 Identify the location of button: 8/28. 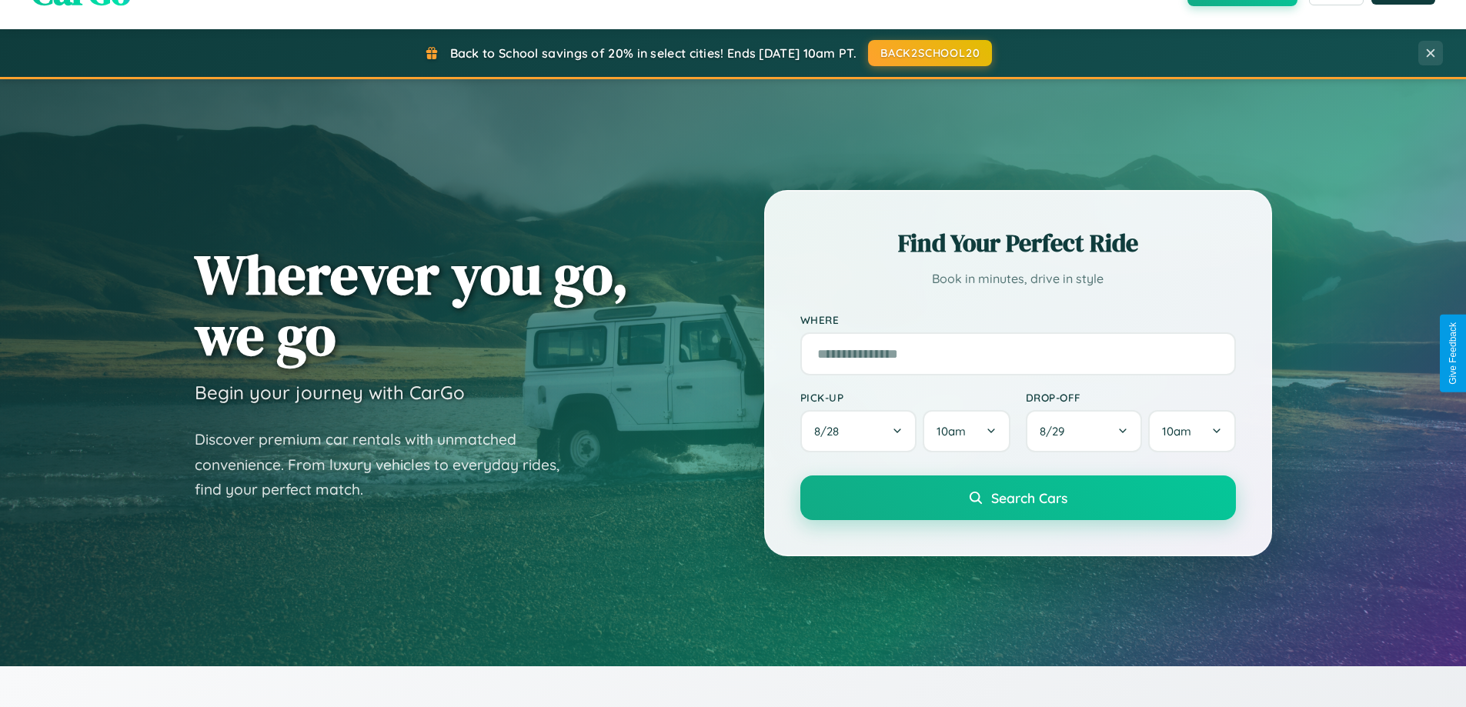
(859, 431).